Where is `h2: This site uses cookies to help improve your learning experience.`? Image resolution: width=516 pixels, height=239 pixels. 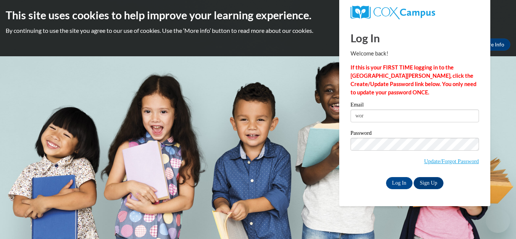
h2: This site uses cookies to help improve your learning experience. is located at coordinates (258, 15).